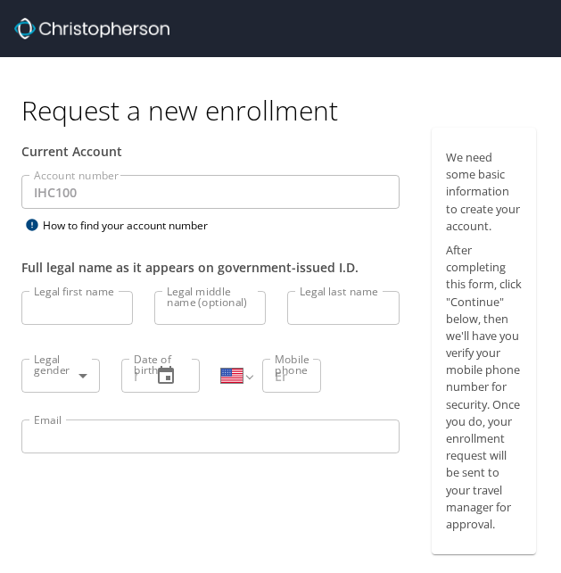 The image size is (561, 573). I want to click on div: How to find your account number, so click(133, 225).